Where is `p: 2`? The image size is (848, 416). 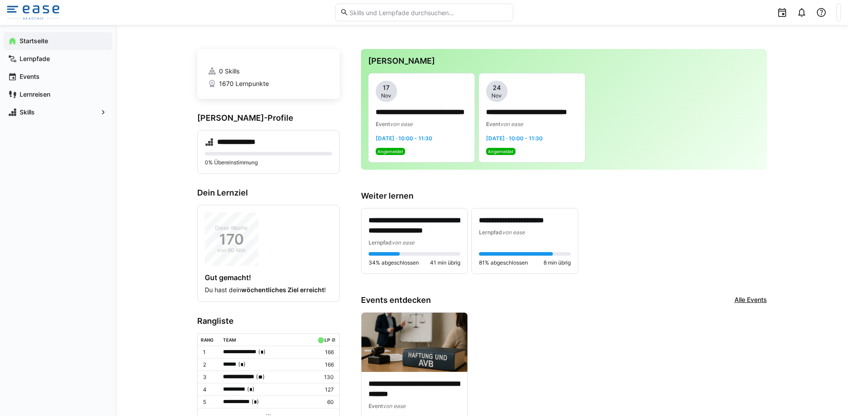
p: 2 is located at coordinates (210, 364).